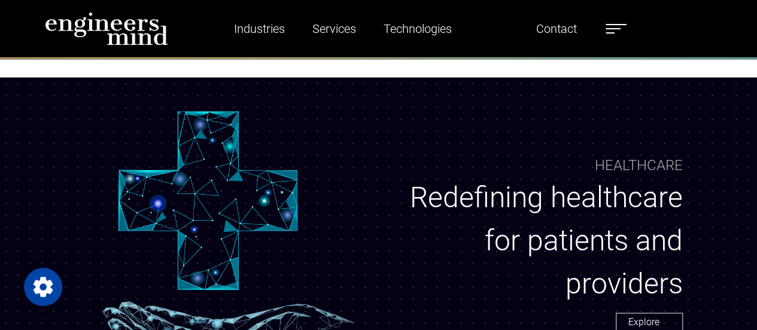 The image size is (757, 330). Describe the element at coordinates (546, 197) in the screenshot. I see `p: Redefining healthcare` at that location.